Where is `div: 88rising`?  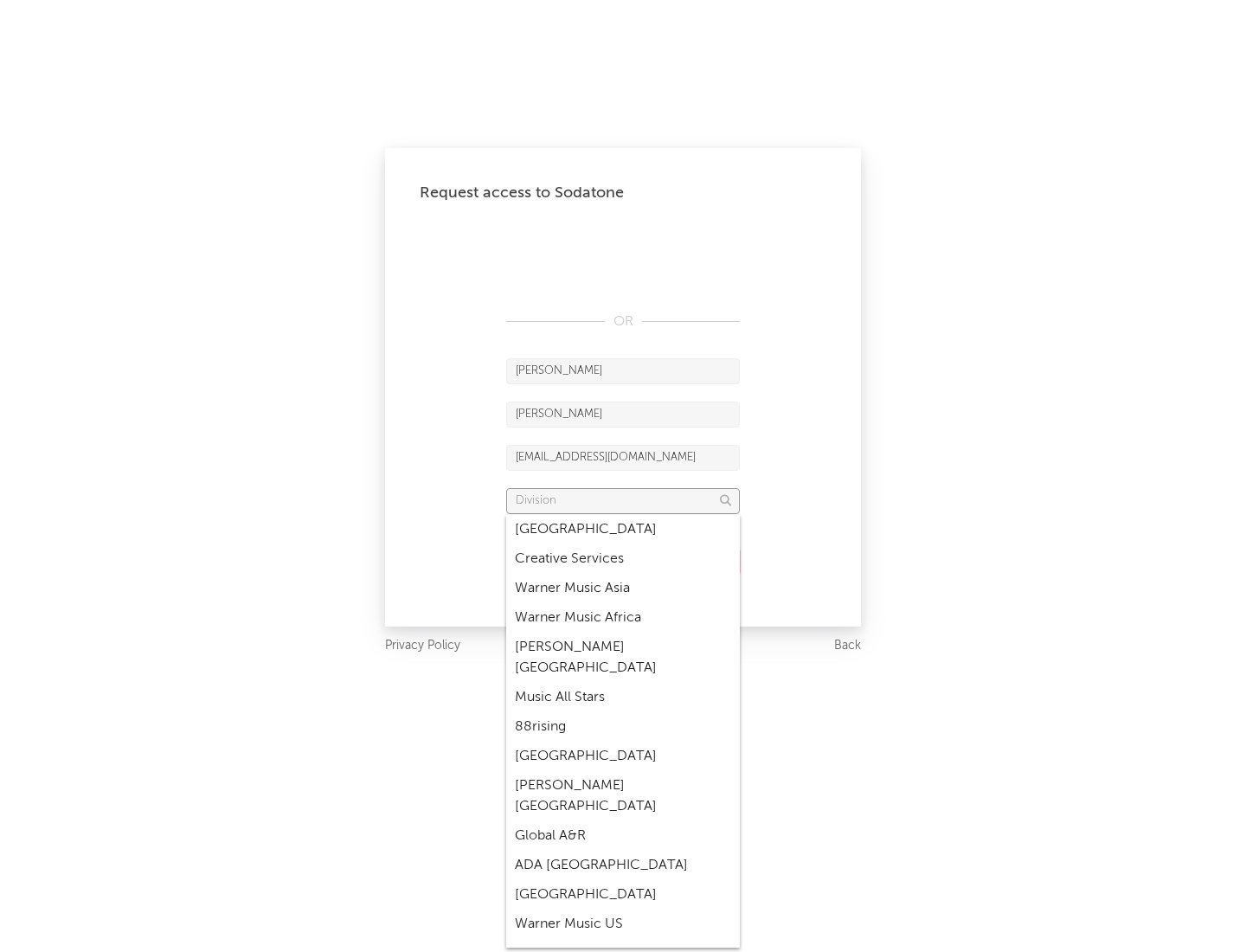
div: 88rising is located at coordinates (623, 727).